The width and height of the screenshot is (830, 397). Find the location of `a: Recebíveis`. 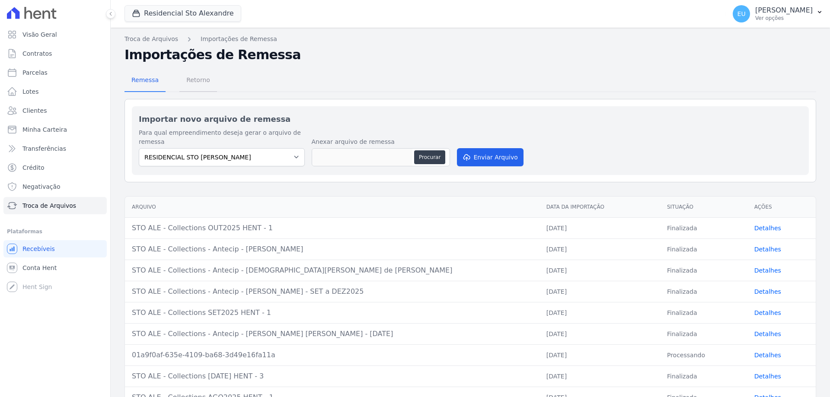

a: Recebíveis is located at coordinates (55, 249).